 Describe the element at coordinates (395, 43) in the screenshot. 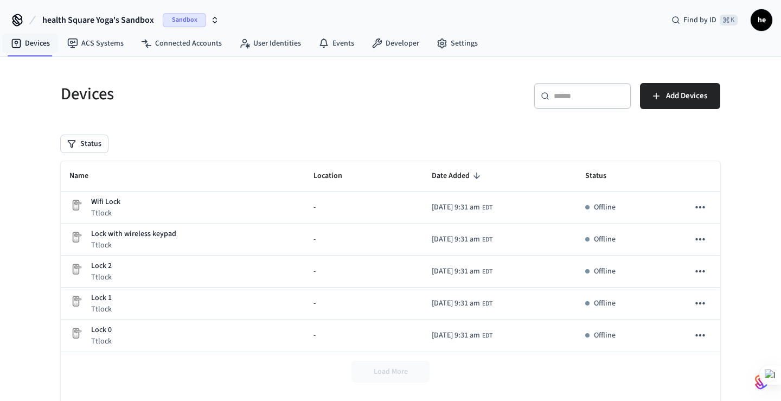

I see `a: Developer` at that location.